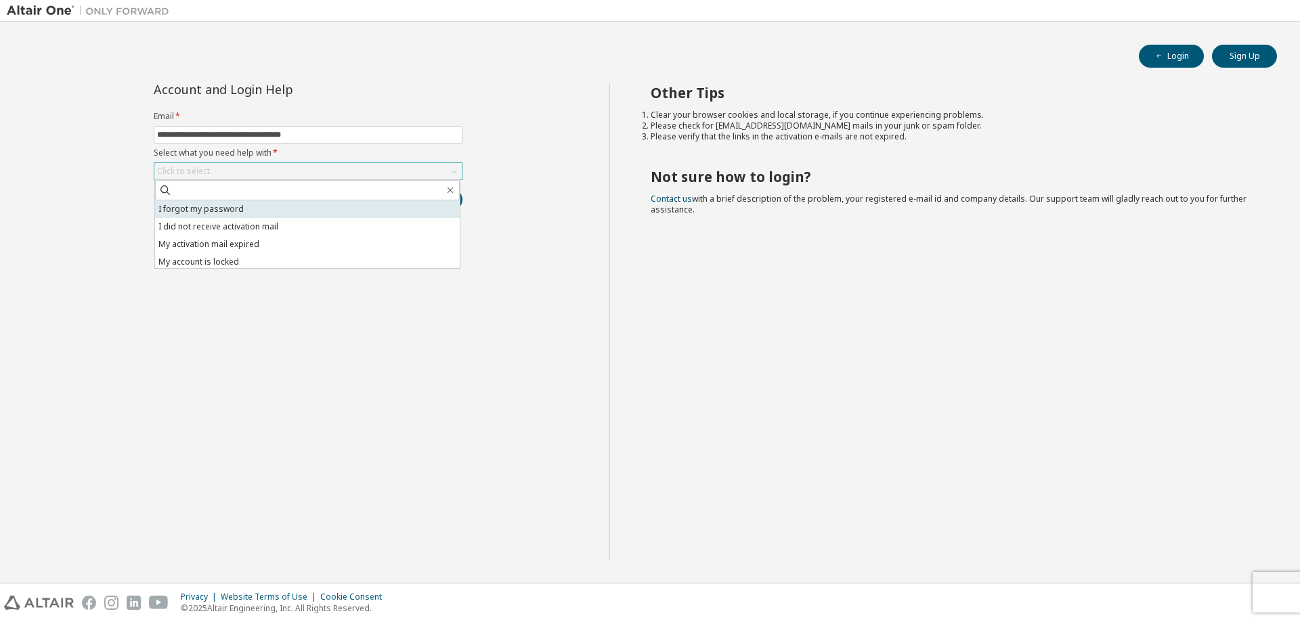 Image resolution: width=1300 pixels, height=622 pixels. What do you see at coordinates (952, 93) in the screenshot?
I see `h2: Other Tips` at bounding box center [952, 93].